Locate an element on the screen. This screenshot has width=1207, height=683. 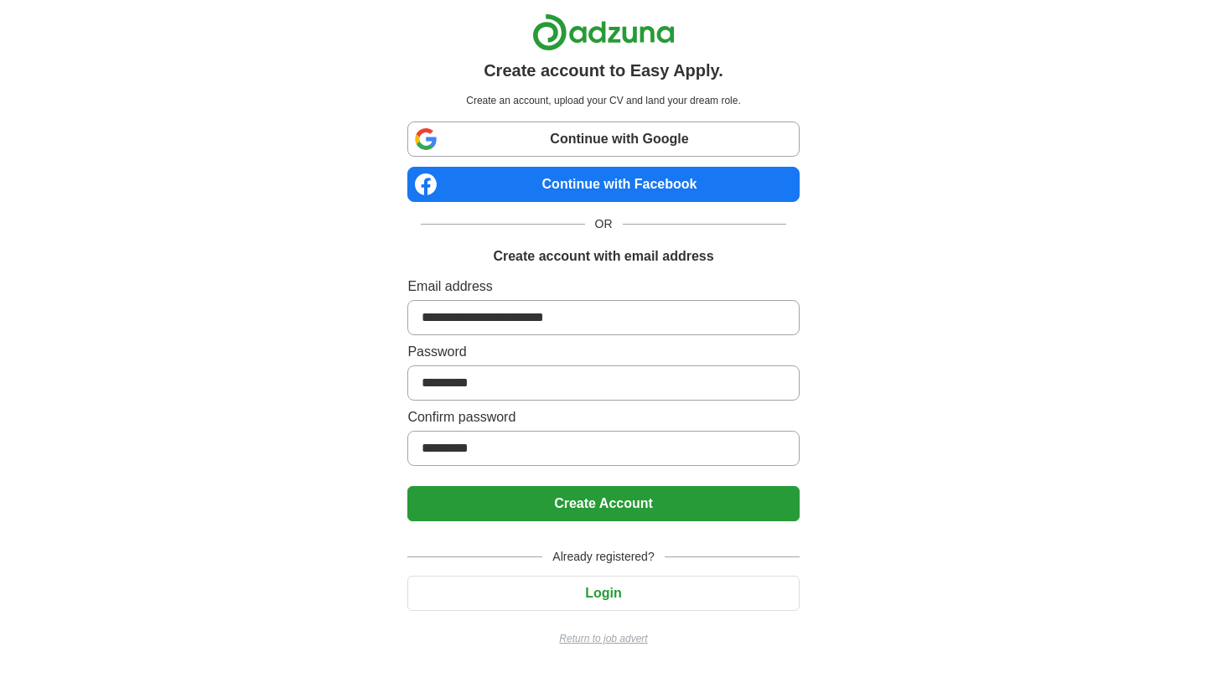
a: Login is located at coordinates (603, 593).